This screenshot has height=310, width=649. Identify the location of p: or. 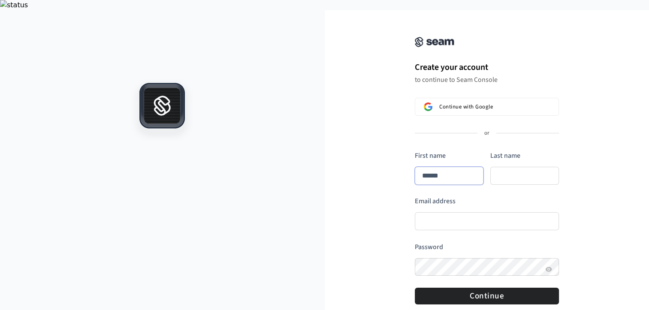
(487, 133).